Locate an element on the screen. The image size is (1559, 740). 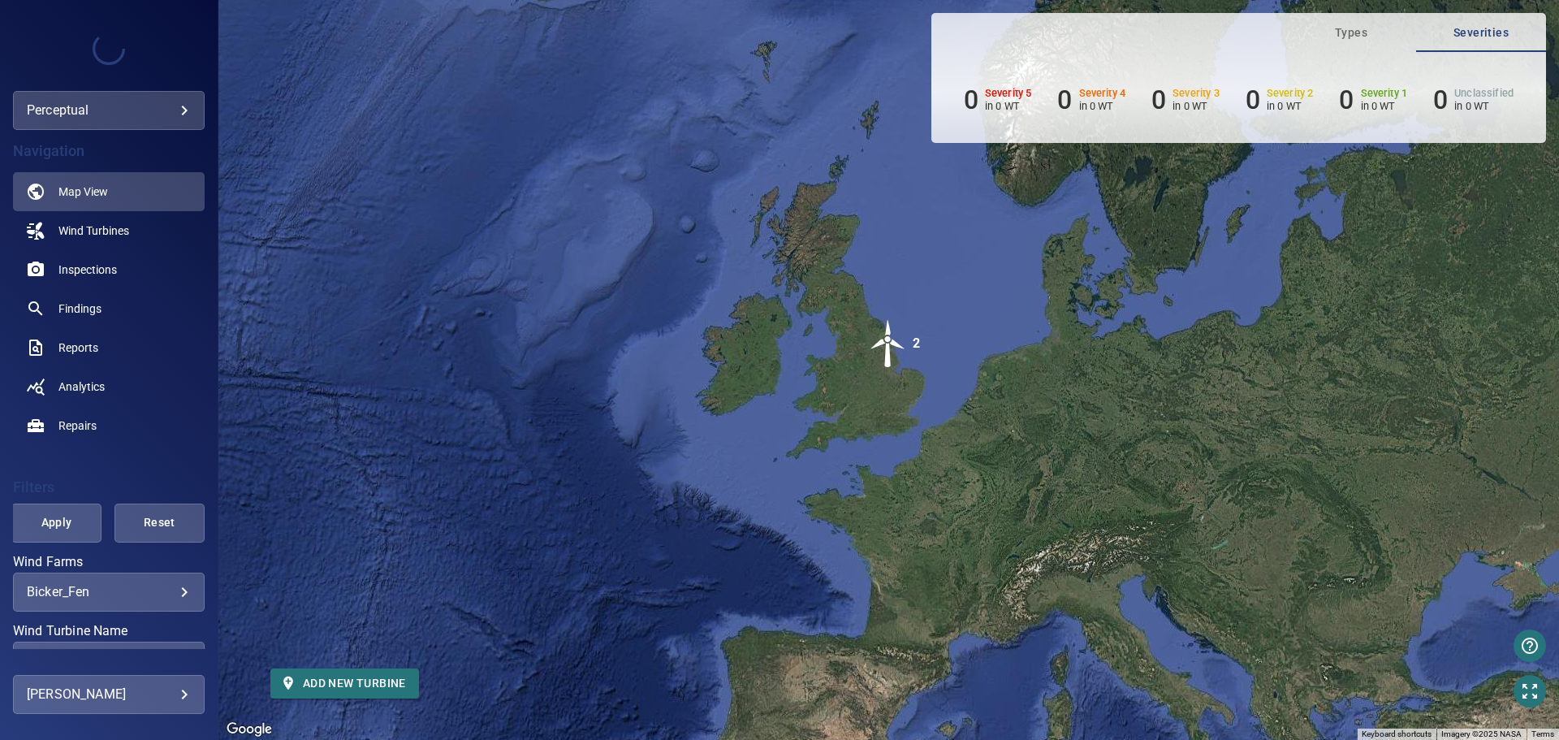
gmp-advanced-marker: 2 is located at coordinates (889, 344).